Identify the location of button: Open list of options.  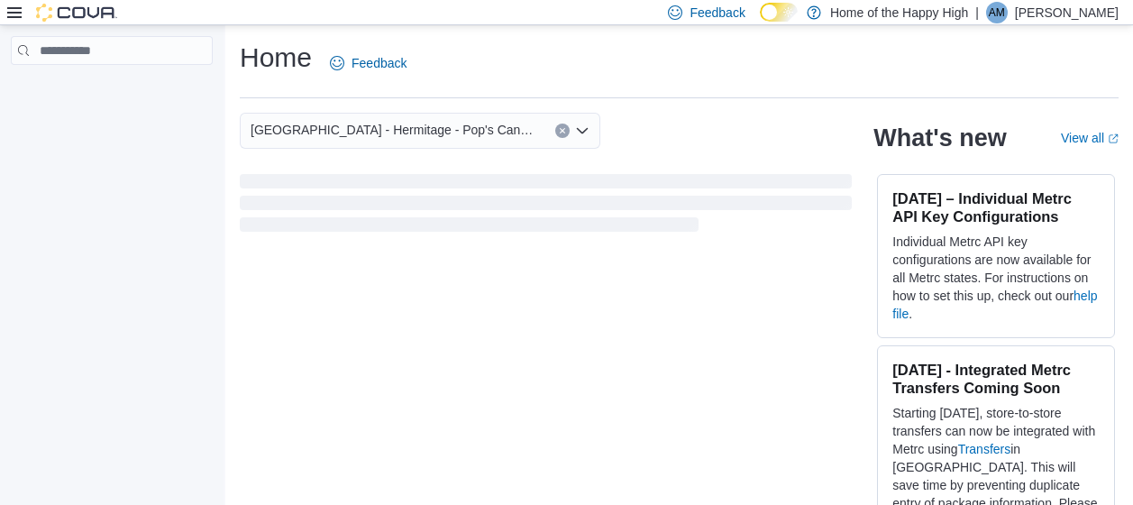
(582, 131).